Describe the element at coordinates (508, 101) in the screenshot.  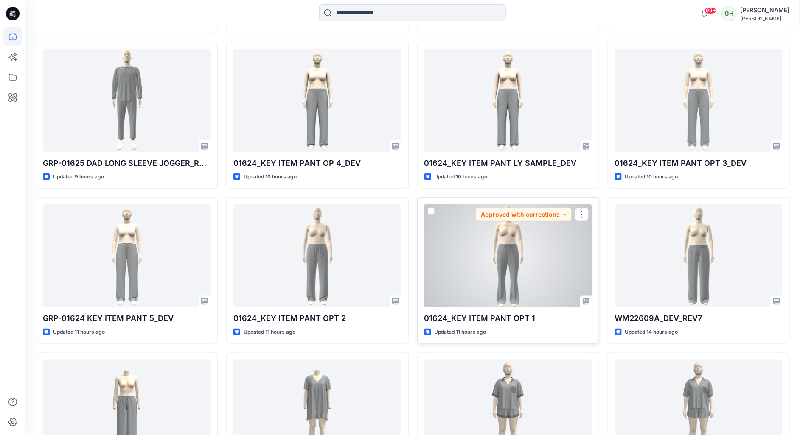
I see `a: 01624_KEY ITEM PANT LY SAMPLE_DEV` at that location.